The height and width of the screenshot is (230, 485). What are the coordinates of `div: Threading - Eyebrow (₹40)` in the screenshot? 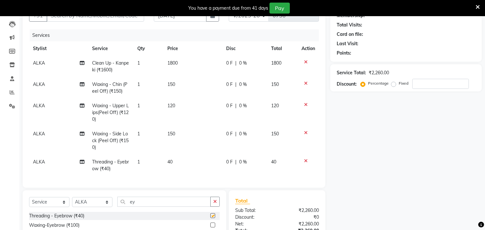 It's located at (56, 216).